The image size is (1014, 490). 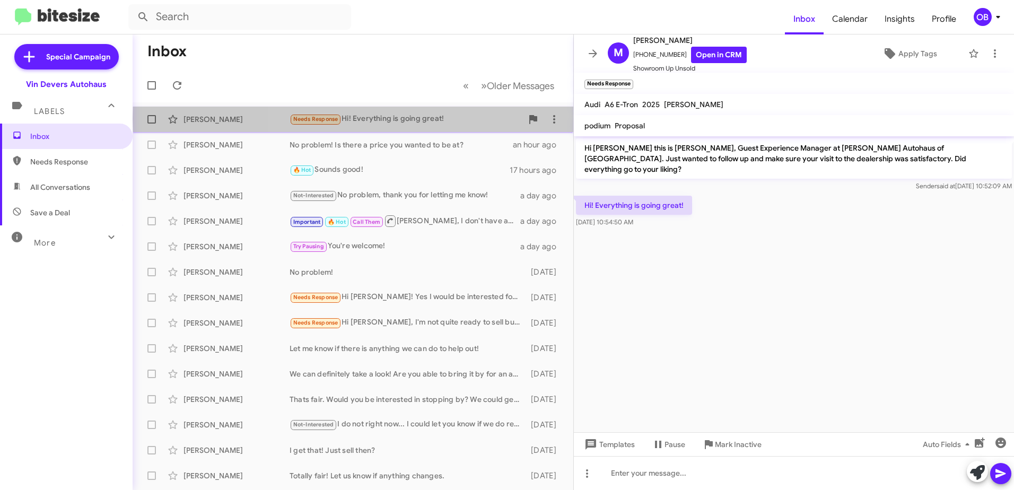 I want to click on div: Let me know if there is anything we can do to help out!, so click(x=408, y=348).